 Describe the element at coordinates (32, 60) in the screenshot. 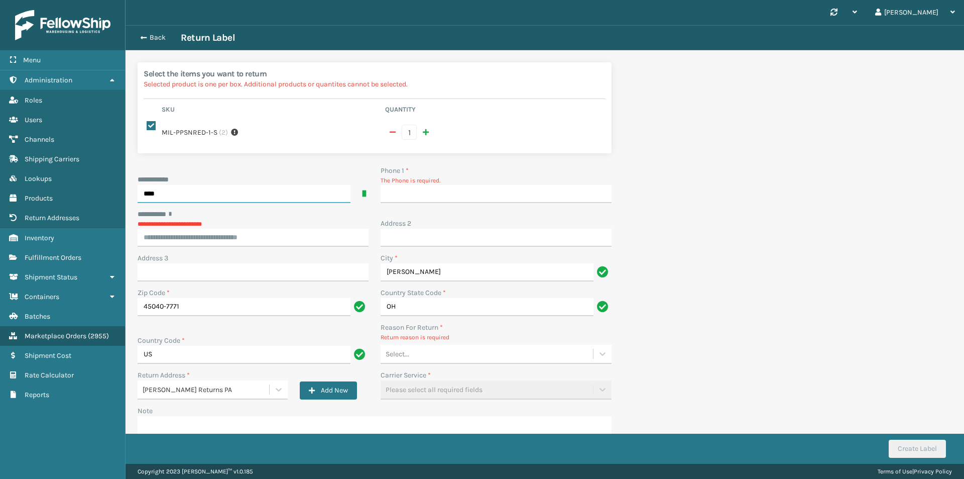

I see `span: Menu` at that location.